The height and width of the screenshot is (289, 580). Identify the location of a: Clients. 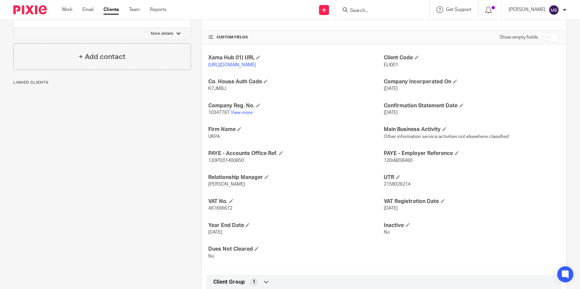
(111, 10).